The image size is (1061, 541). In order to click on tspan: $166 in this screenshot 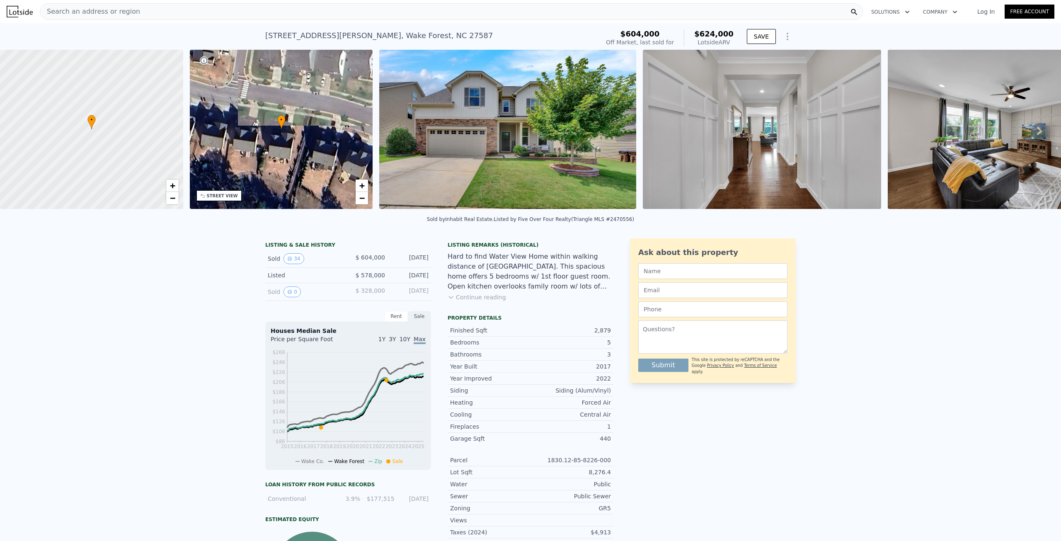, I will do `click(278, 402)`.